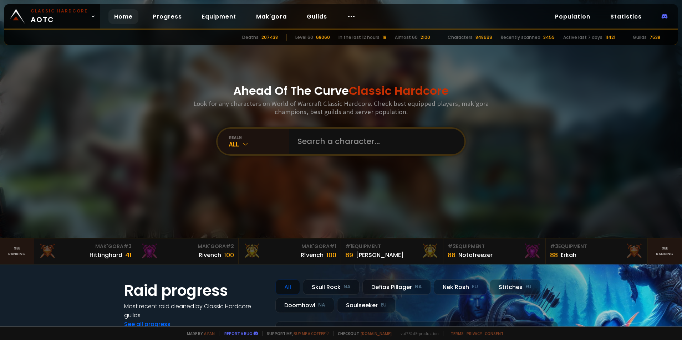  What do you see at coordinates (399, 91) in the screenshot?
I see `span: Classic Hardcore` at bounding box center [399, 91].